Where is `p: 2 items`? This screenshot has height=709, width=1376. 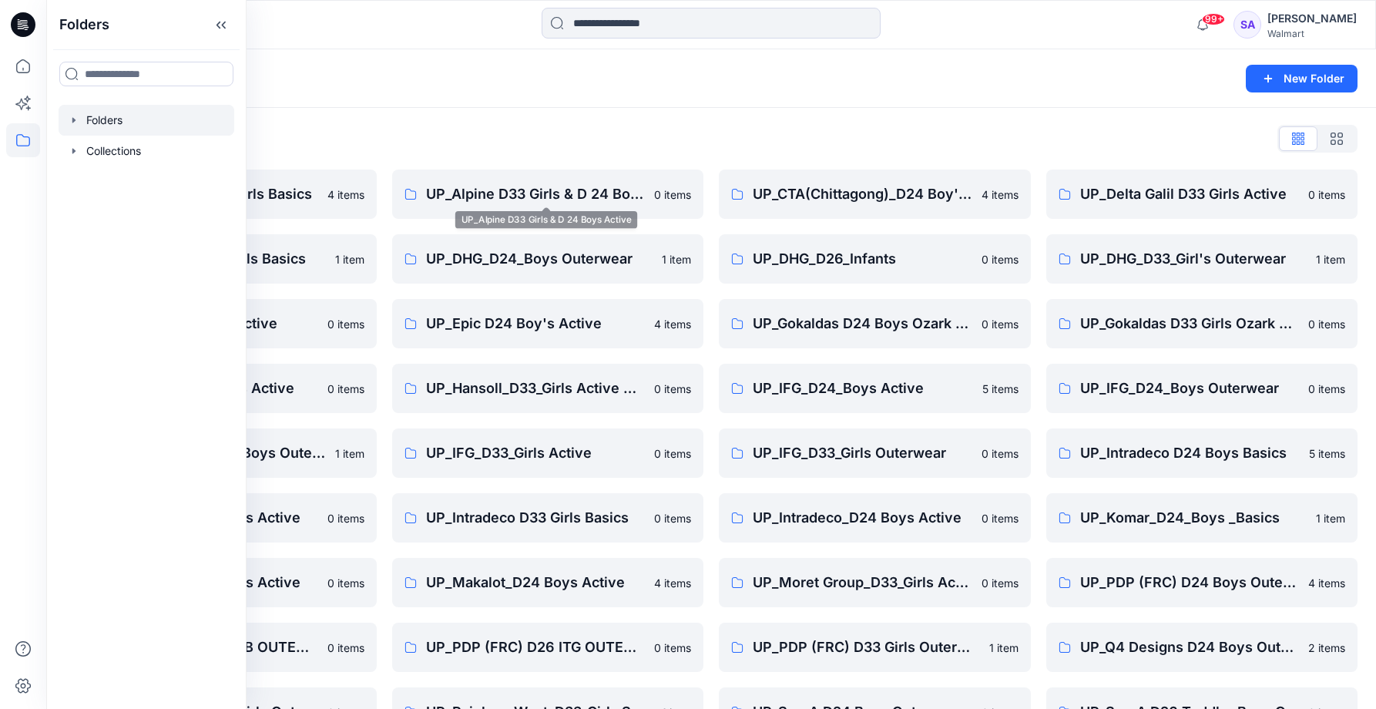 p: 2 items is located at coordinates (1326, 647).